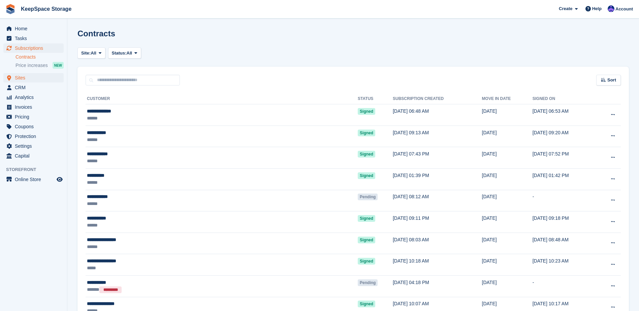 The image size is (639, 311). I want to click on span: Site:, so click(86, 53).